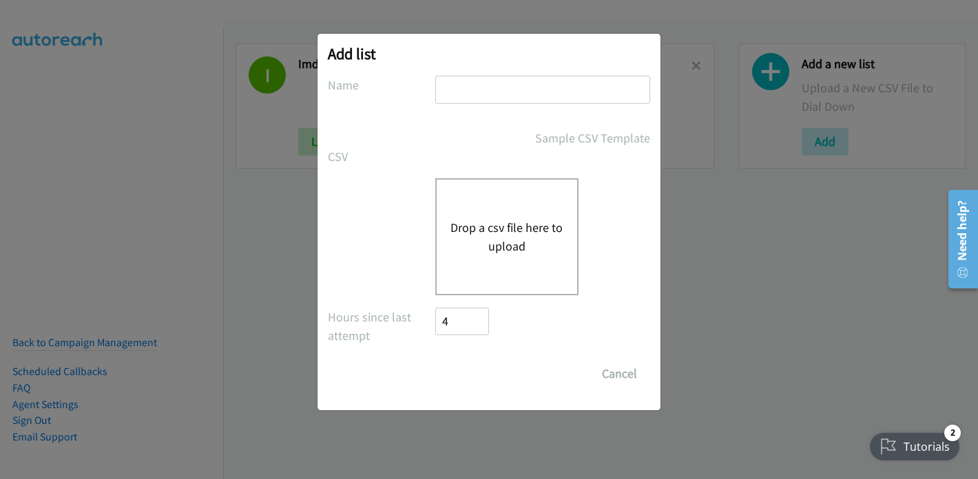 This screenshot has height=479, width=978. I want to click on button: Cancel, so click(619, 374).